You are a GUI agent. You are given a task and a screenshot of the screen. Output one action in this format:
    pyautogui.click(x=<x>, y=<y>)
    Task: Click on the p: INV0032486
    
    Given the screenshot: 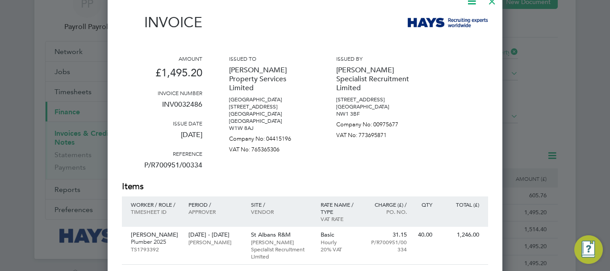 What is the action you would take?
    pyautogui.click(x=162, y=108)
    